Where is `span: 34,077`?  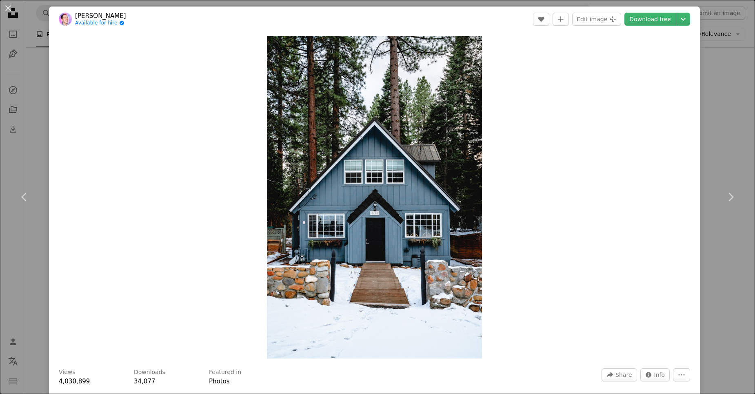
span: 34,077 is located at coordinates (145, 382).